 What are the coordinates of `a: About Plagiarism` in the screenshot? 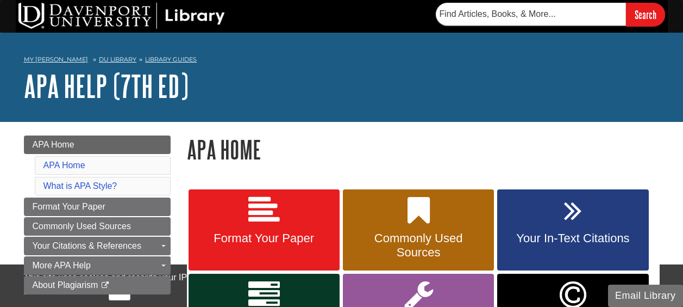 It's located at (97, 285).